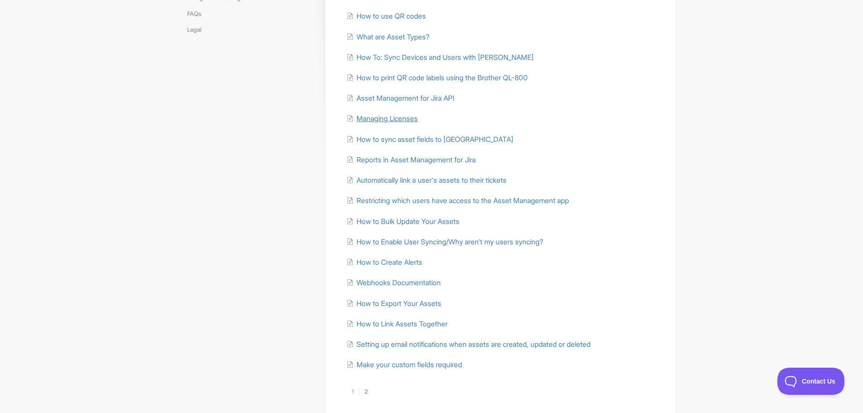 The image size is (863, 413). What do you see at coordinates (353, 392) in the screenshot?
I see `a: 1` at bounding box center [353, 392].